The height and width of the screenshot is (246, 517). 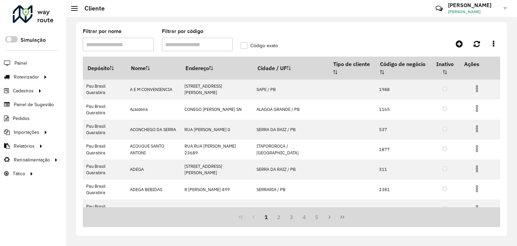 What do you see at coordinates (154, 89) in the screenshot?
I see `td: A E M CONVENIENCIA` at bounding box center [154, 89].